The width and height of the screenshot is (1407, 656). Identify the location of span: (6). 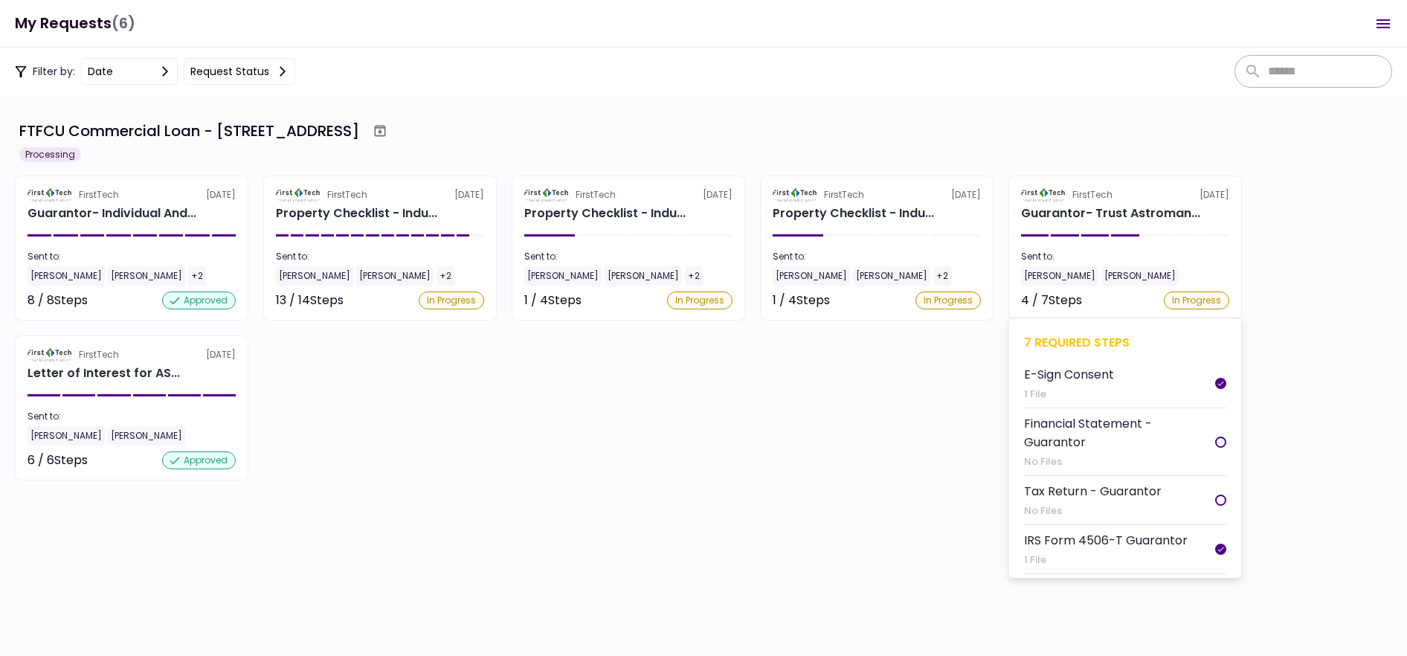
(123, 23).